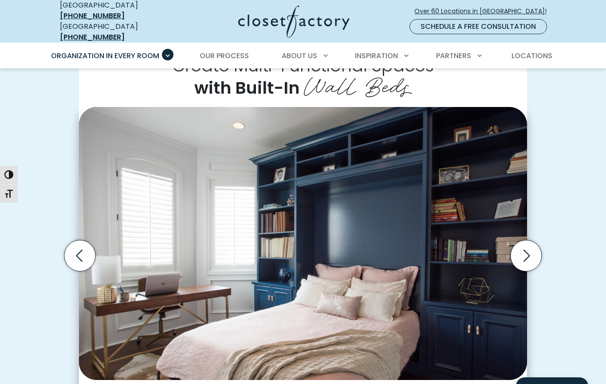  What do you see at coordinates (358, 83) in the screenshot?
I see `span: Wall Beds` at bounding box center [358, 83].